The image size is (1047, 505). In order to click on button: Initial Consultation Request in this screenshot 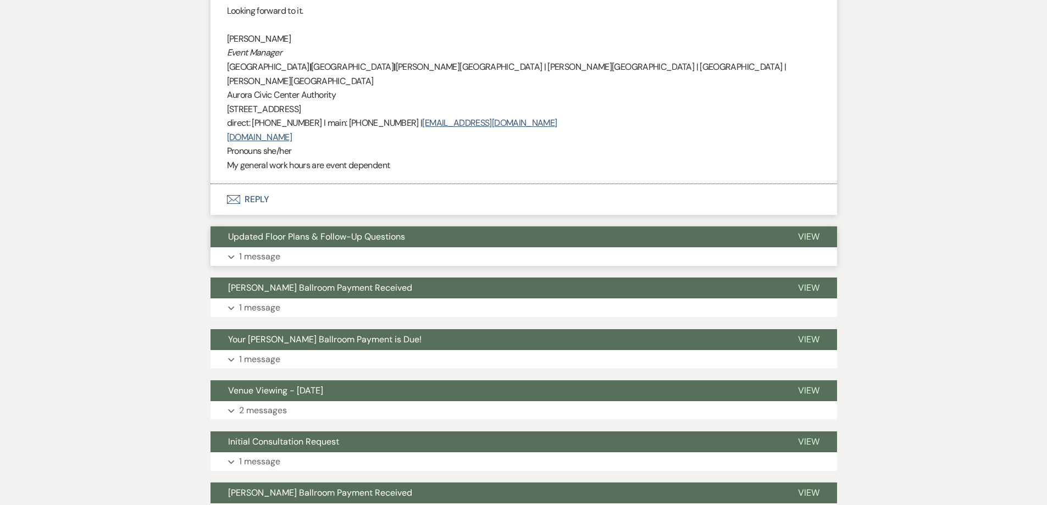, I will do `click(495, 442)`.